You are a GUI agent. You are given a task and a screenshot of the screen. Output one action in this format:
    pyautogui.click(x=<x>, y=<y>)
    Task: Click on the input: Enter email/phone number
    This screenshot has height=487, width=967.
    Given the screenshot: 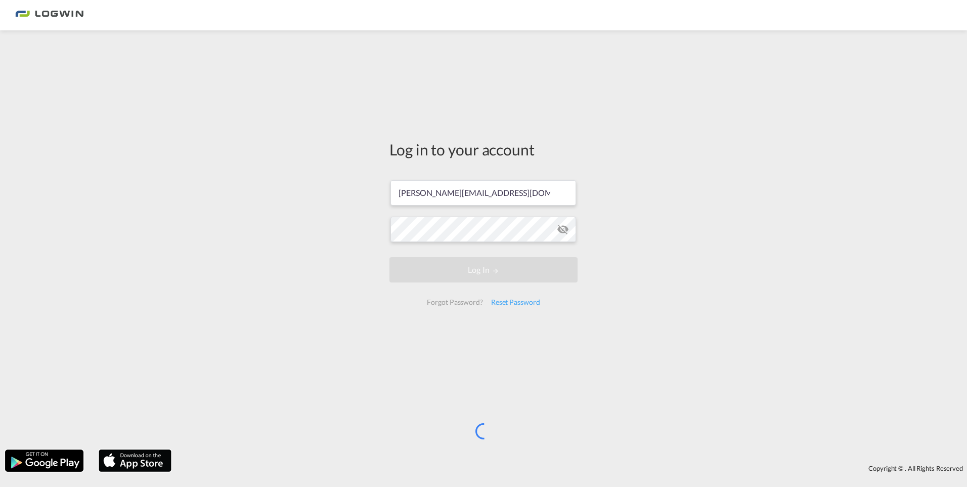 What is the action you would take?
    pyautogui.click(x=483, y=193)
    